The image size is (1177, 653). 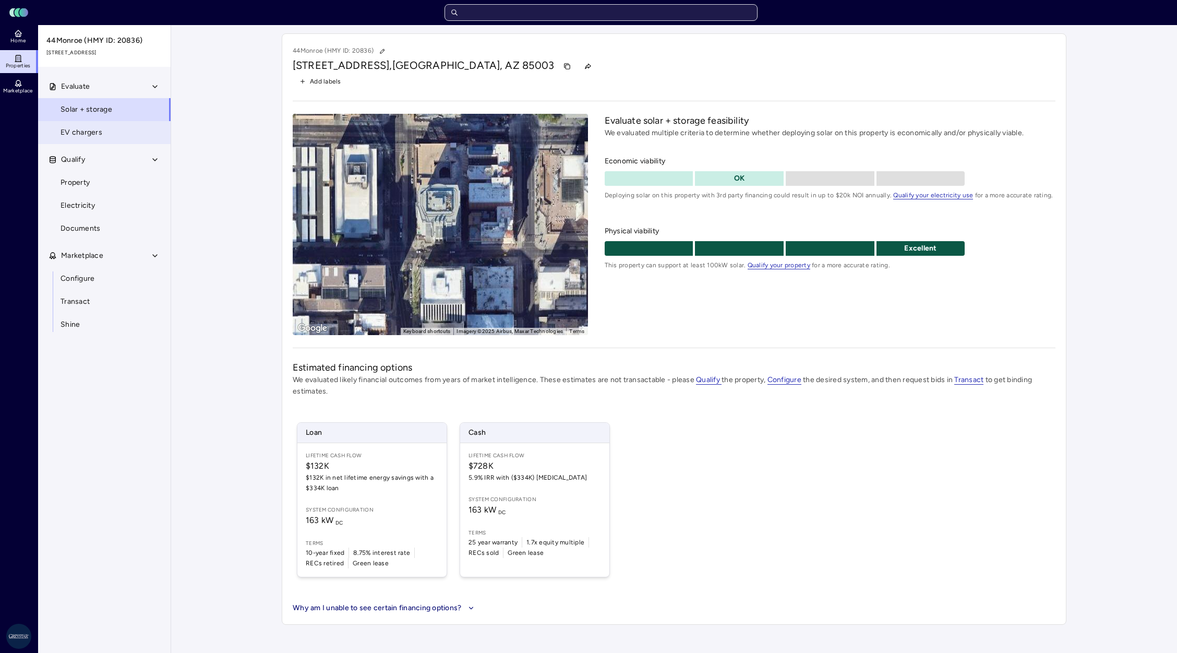 I want to click on span: RECs retired, so click(x=324, y=563).